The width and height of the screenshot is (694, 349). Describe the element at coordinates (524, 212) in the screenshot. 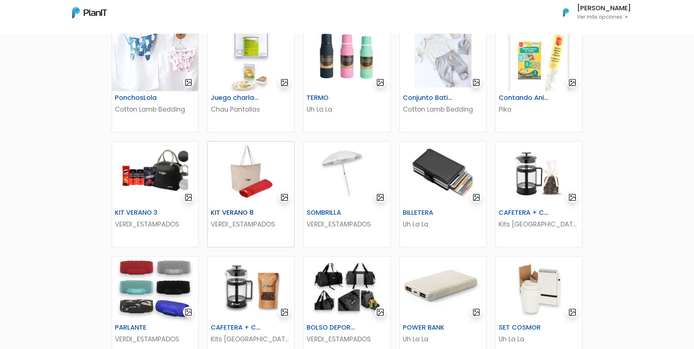

I see `h6: CAFETERA + CHOCOLATE` at that location.